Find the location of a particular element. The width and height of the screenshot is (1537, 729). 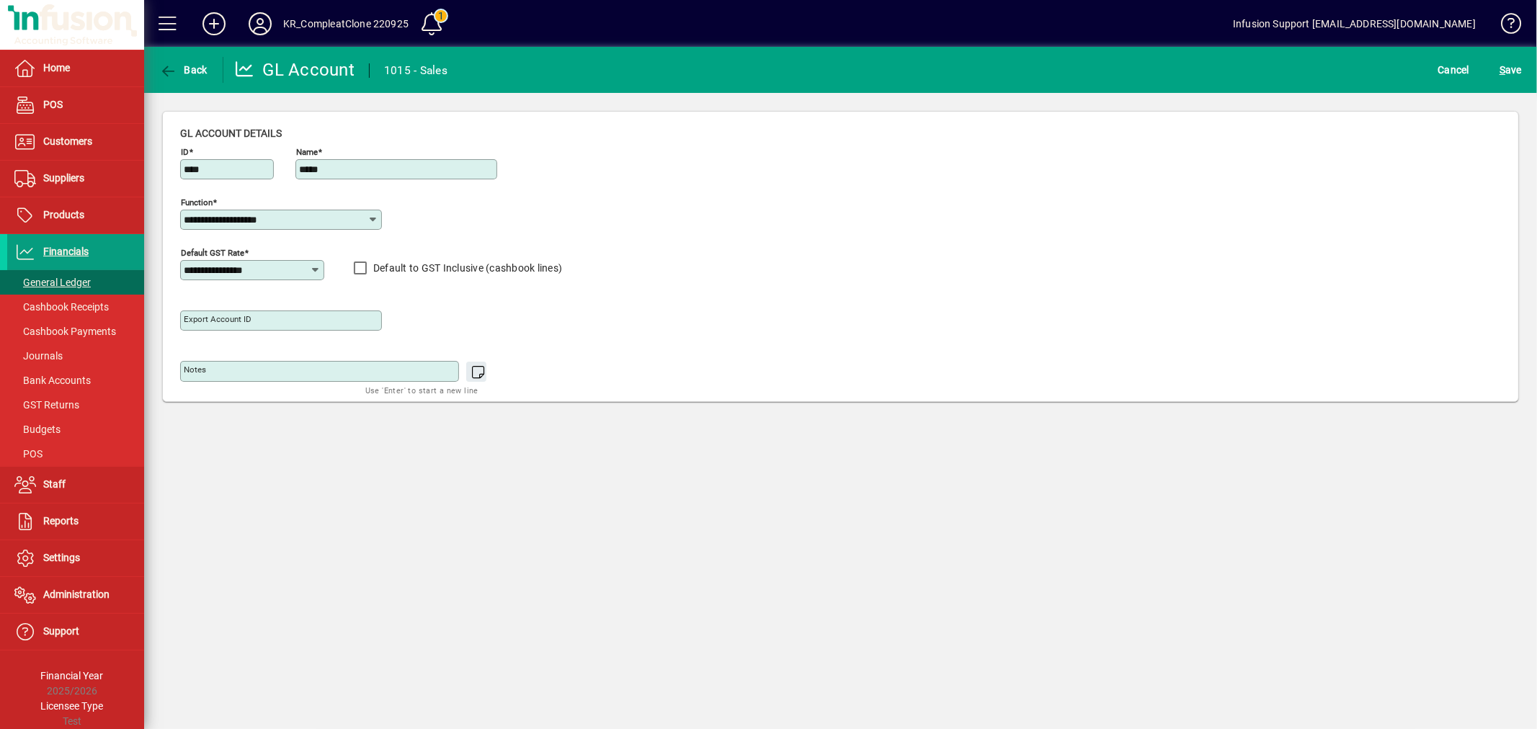

span: GL account details is located at coordinates (231, 133).